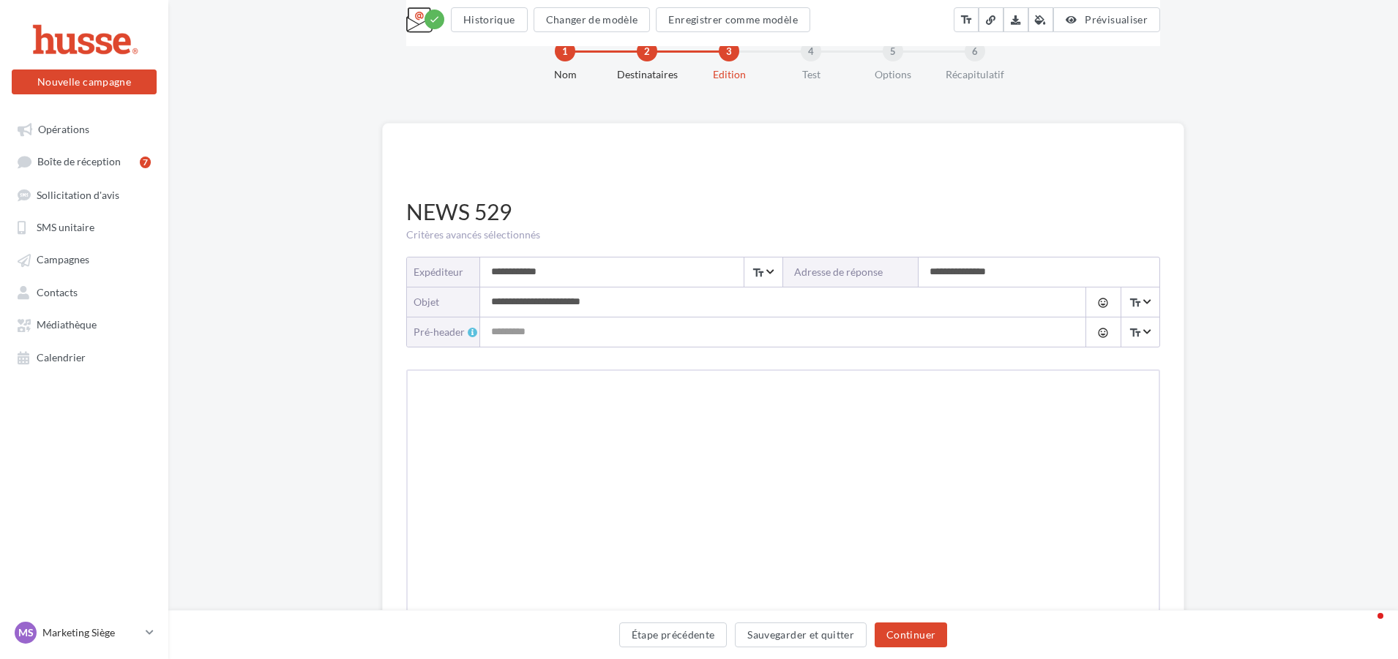 The height and width of the screenshot is (659, 1398). Describe the element at coordinates (647, 51) in the screenshot. I see `div: 2` at that location.